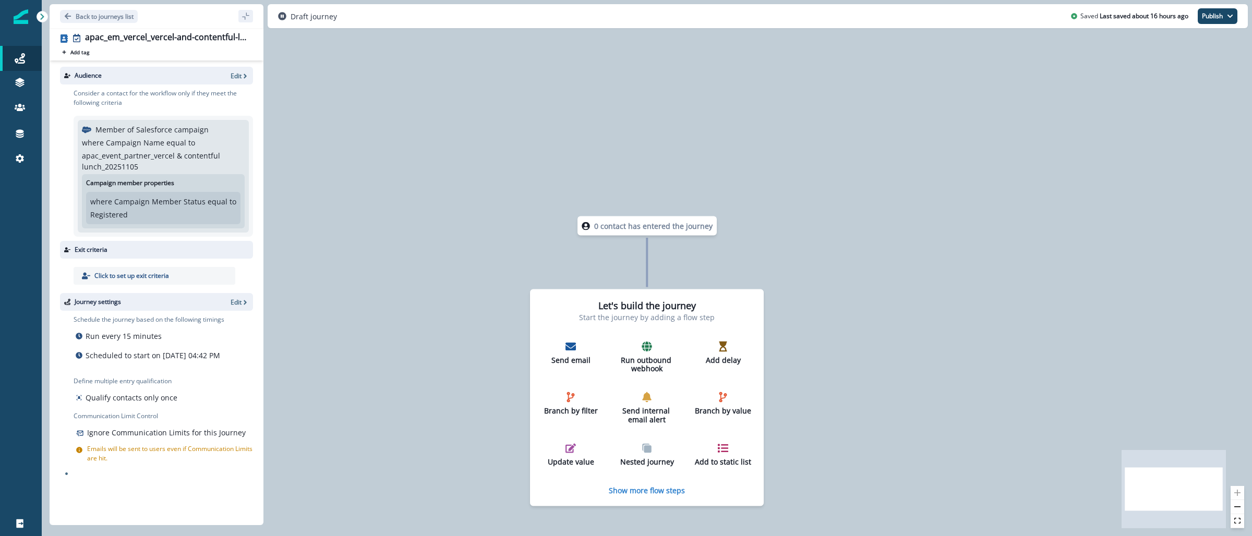 The width and height of the screenshot is (1252, 536). What do you see at coordinates (647, 408) in the screenshot?
I see `button: Send internal email alert` at bounding box center [647, 408].